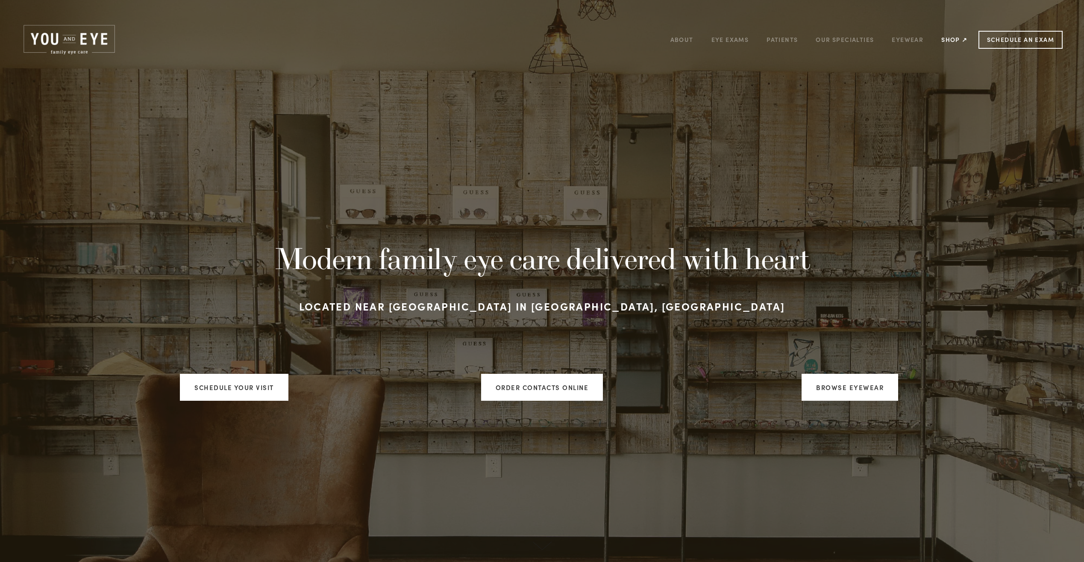 The image size is (1084, 562). I want to click on a: Schedule your visit, so click(234, 387).